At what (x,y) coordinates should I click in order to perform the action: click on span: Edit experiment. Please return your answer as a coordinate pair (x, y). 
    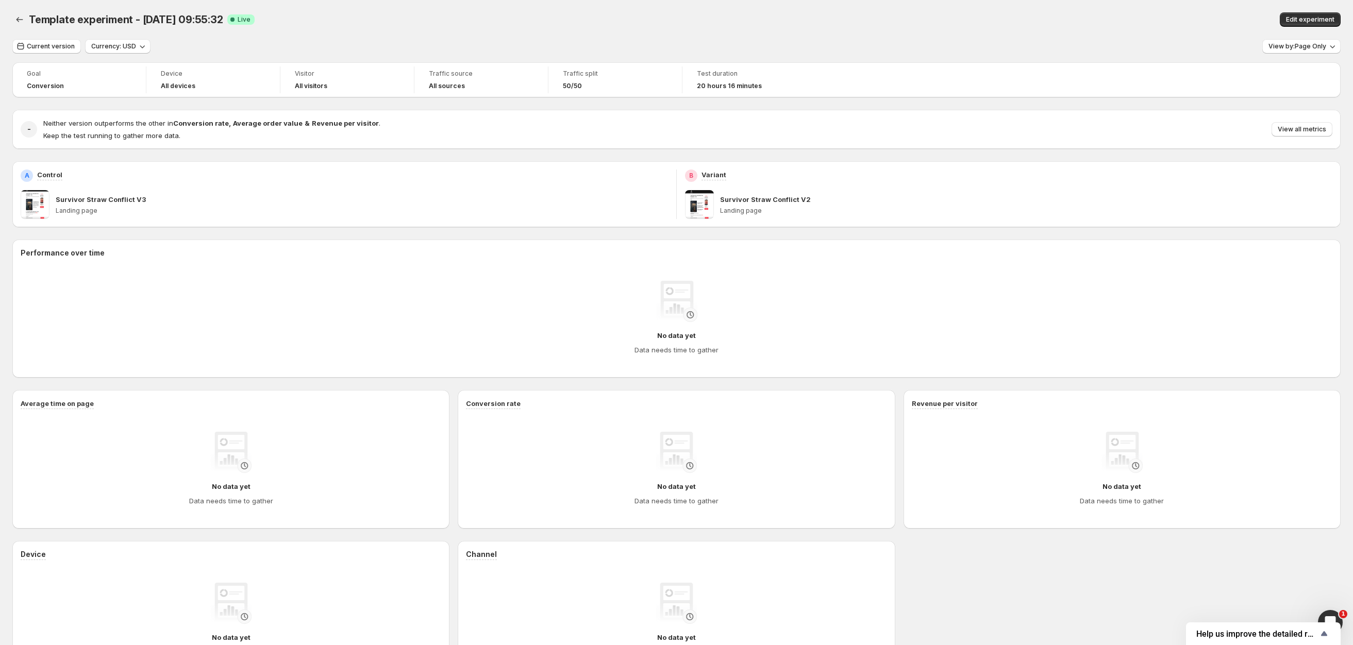
    Looking at the image, I should click on (1310, 20).